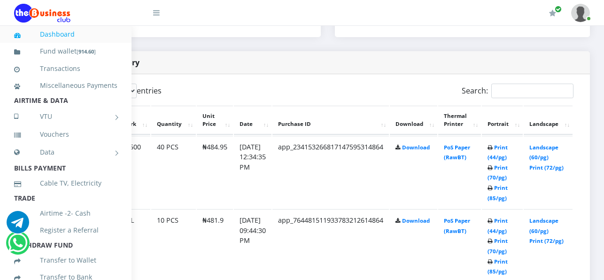  Describe the element at coordinates (66, 260) in the screenshot. I see `a: Transfer to Wallet` at that location.